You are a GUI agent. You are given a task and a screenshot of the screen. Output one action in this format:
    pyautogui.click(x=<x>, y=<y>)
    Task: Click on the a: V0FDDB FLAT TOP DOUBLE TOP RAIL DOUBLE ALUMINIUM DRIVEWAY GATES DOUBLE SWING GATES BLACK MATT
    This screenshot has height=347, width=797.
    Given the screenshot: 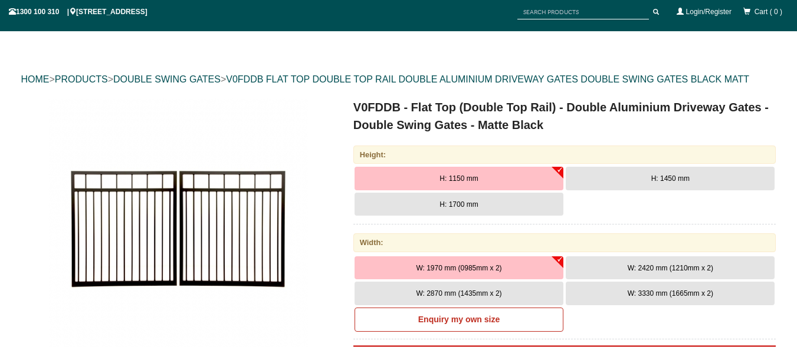 What is the action you would take?
    pyautogui.click(x=487, y=79)
    